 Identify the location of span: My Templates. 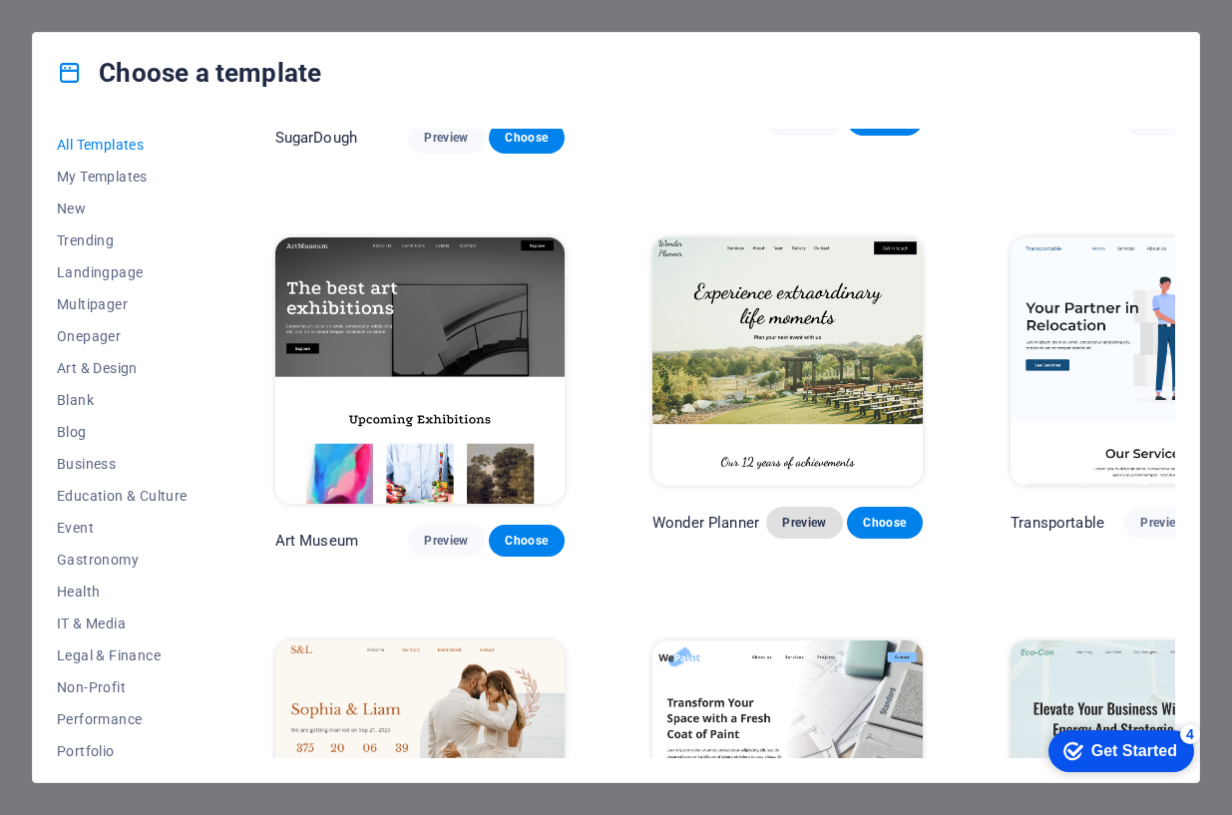
(122, 177).